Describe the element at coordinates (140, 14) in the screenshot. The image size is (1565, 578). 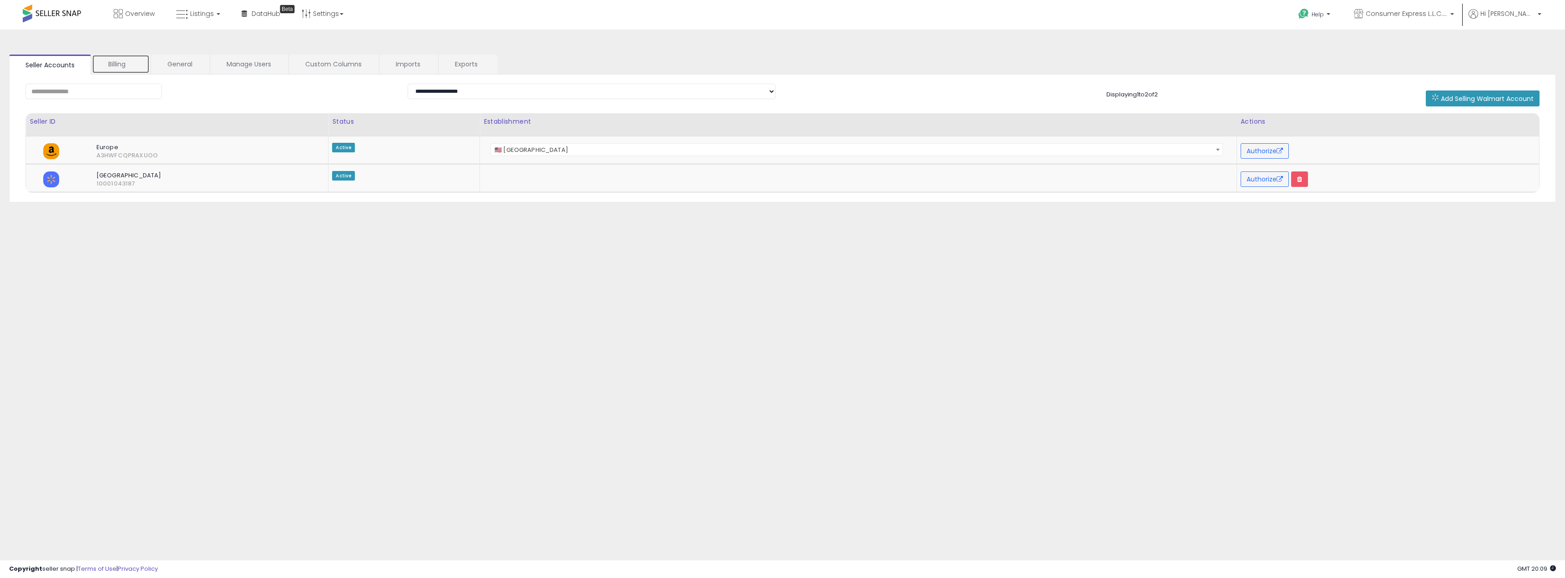
I see `span: Overview` at that location.